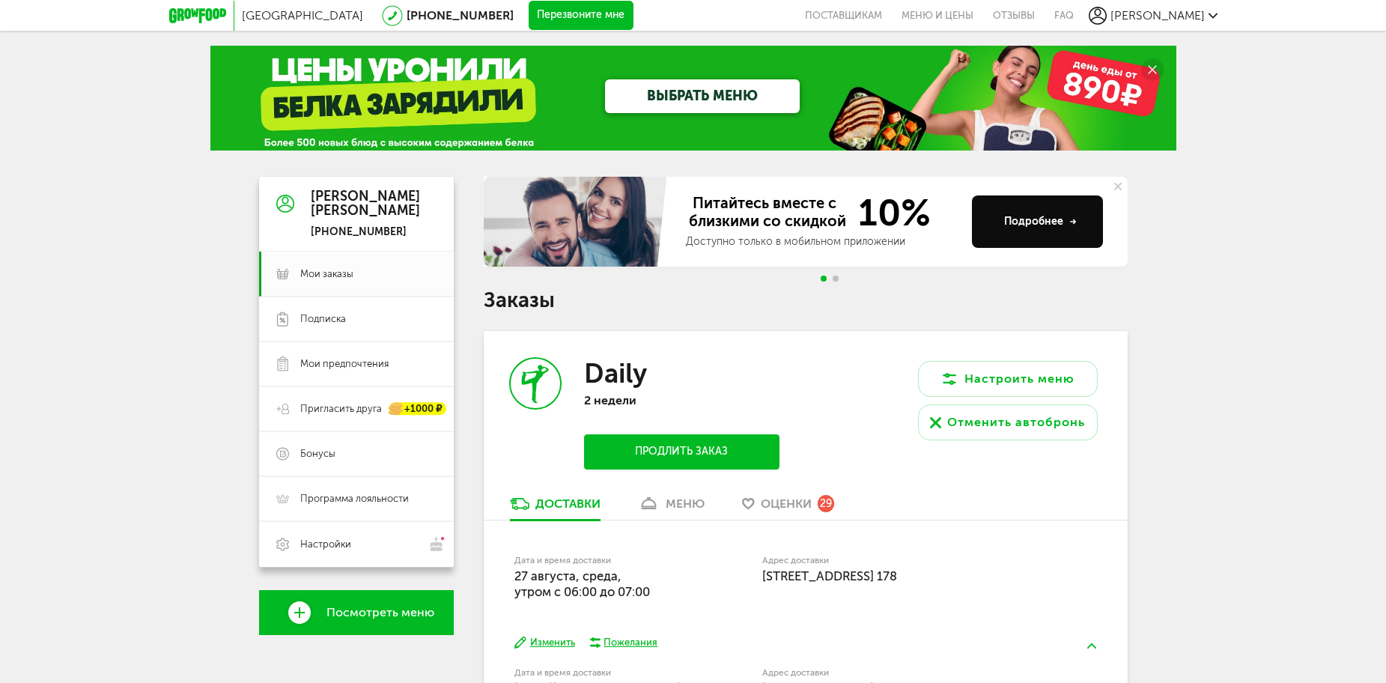  What do you see at coordinates (380, 612) in the screenshot?
I see `span: Посмотреть меню` at bounding box center [380, 612].